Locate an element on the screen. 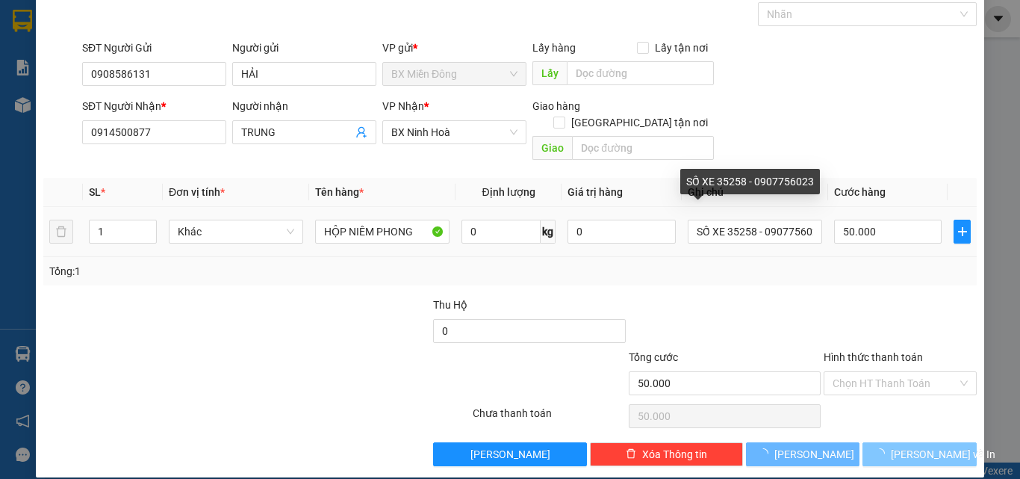 This screenshot has height=479, width=1020. div: Tổng: 1 is located at coordinates (222, 271).